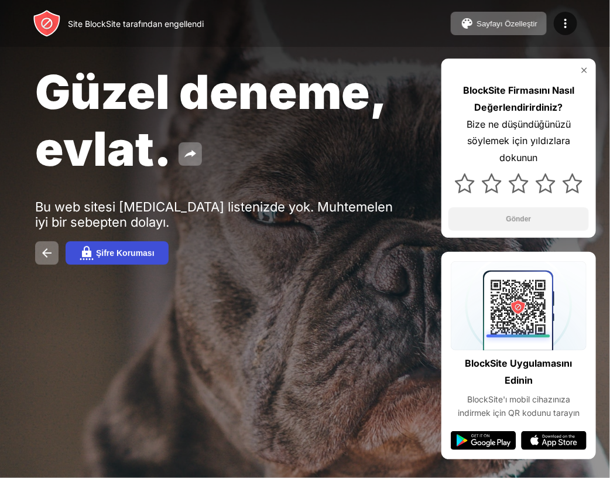  Describe the element at coordinates (566, 23) in the screenshot. I see `img: menu-icon.svg` at that location.